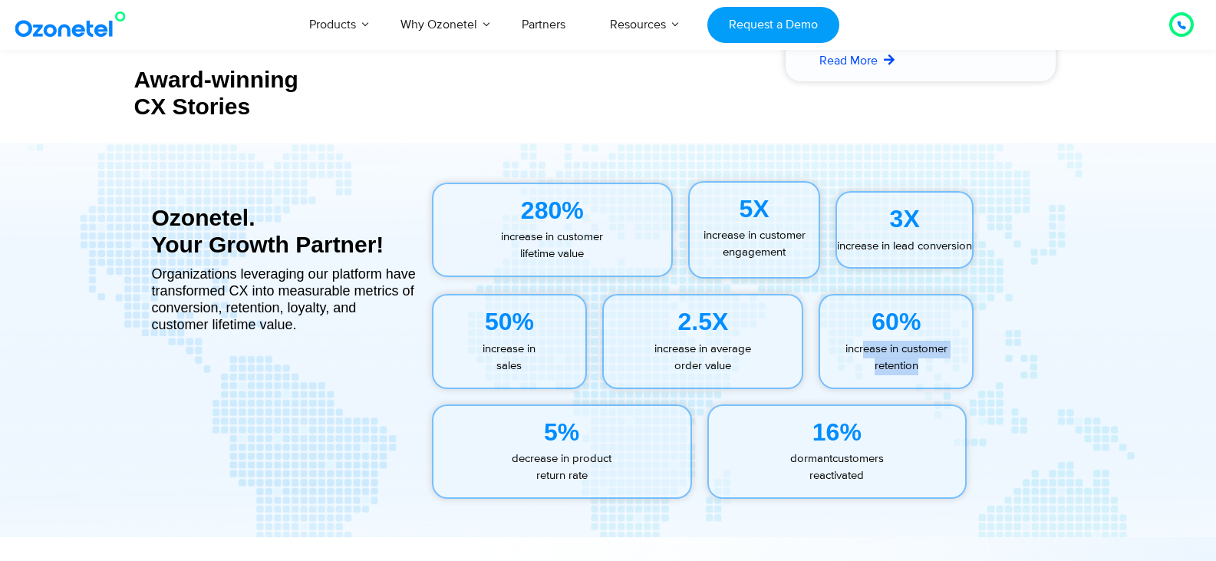 The height and width of the screenshot is (561, 1216). What do you see at coordinates (703, 322) in the screenshot?
I see `div: 2.5X` at bounding box center [703, 322].